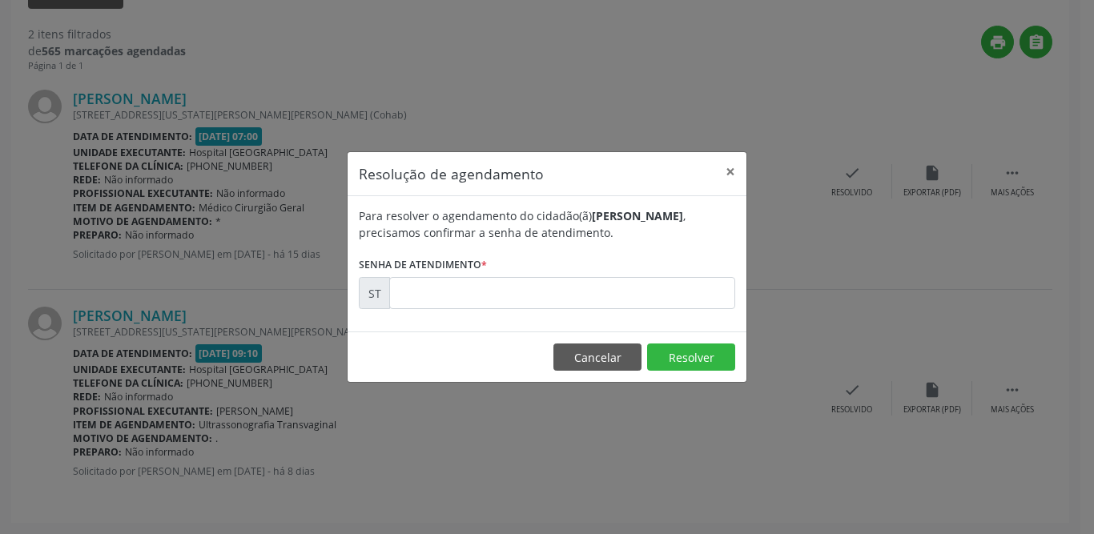  Describe the element at coordinates (374, 293) in the screenshot. I see `div: ST` at that location.